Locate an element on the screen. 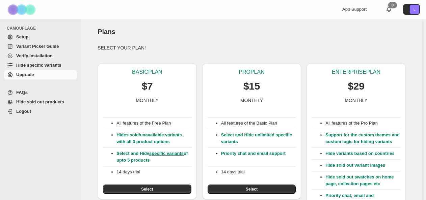  span: Verify Installation is located at coordinates (34, 56).